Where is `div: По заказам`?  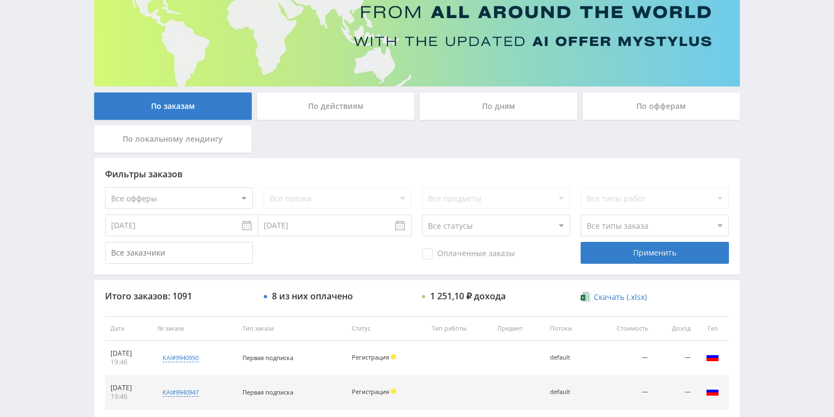
div: По заказам is located at coordinates (173, 106).